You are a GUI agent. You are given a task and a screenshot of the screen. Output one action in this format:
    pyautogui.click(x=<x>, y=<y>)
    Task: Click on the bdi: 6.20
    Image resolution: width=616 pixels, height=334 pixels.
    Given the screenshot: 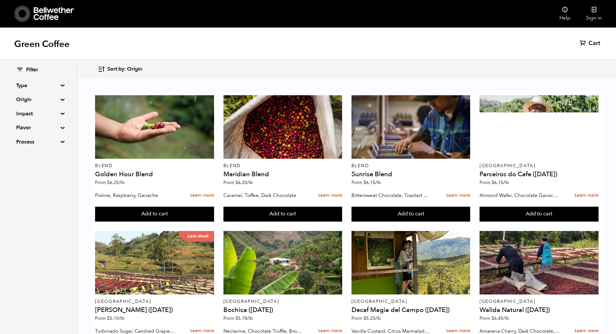 What is the action you would take?
    pyautogui.click(x=244, y=182)
    